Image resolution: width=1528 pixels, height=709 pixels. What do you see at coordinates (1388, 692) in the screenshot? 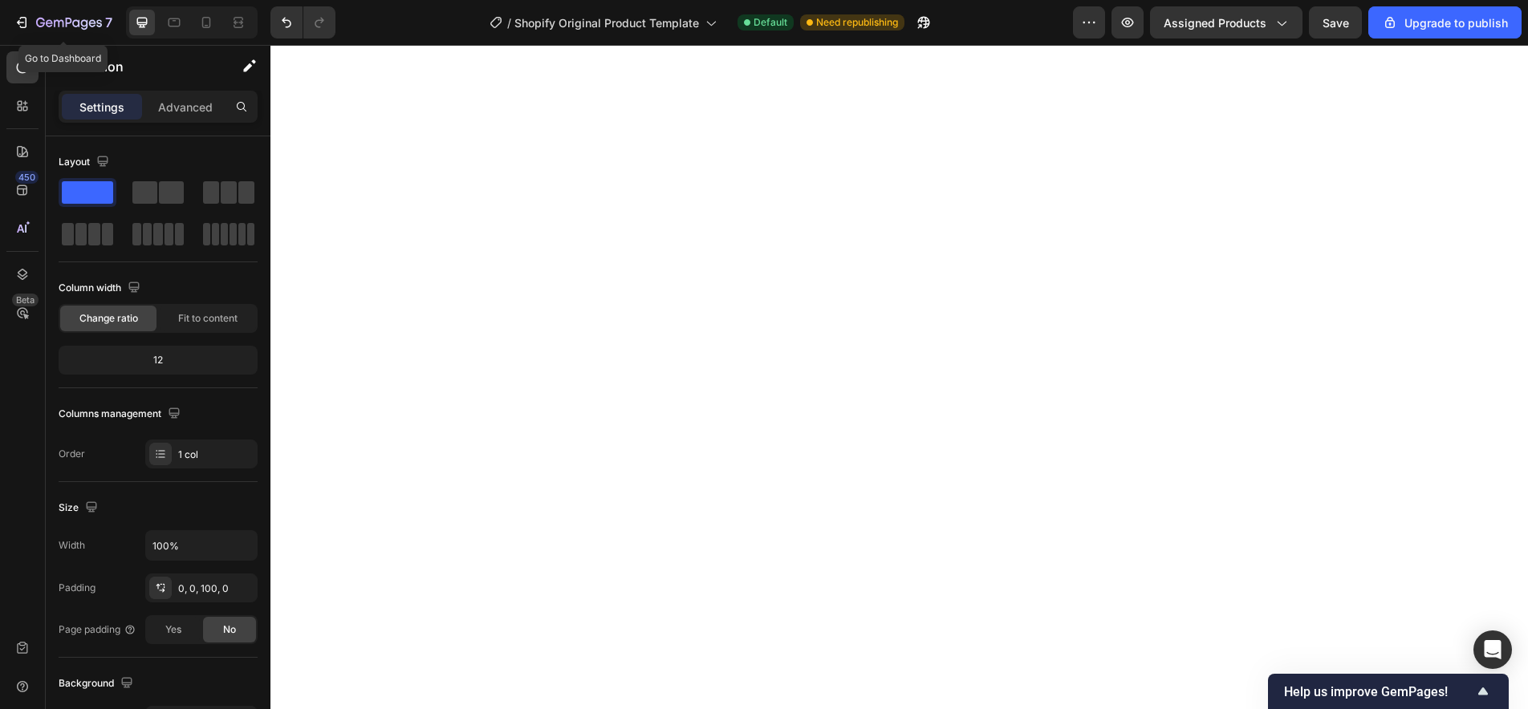
I see `button: Show survey - Help us improve GemPages!` at bounding box center [1388, 692].